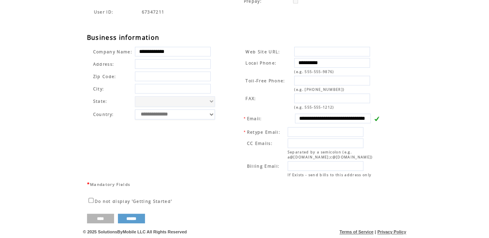 This screenshot has width=489, height=238. I want to click on span: Retype Email:, so click(263, 132).